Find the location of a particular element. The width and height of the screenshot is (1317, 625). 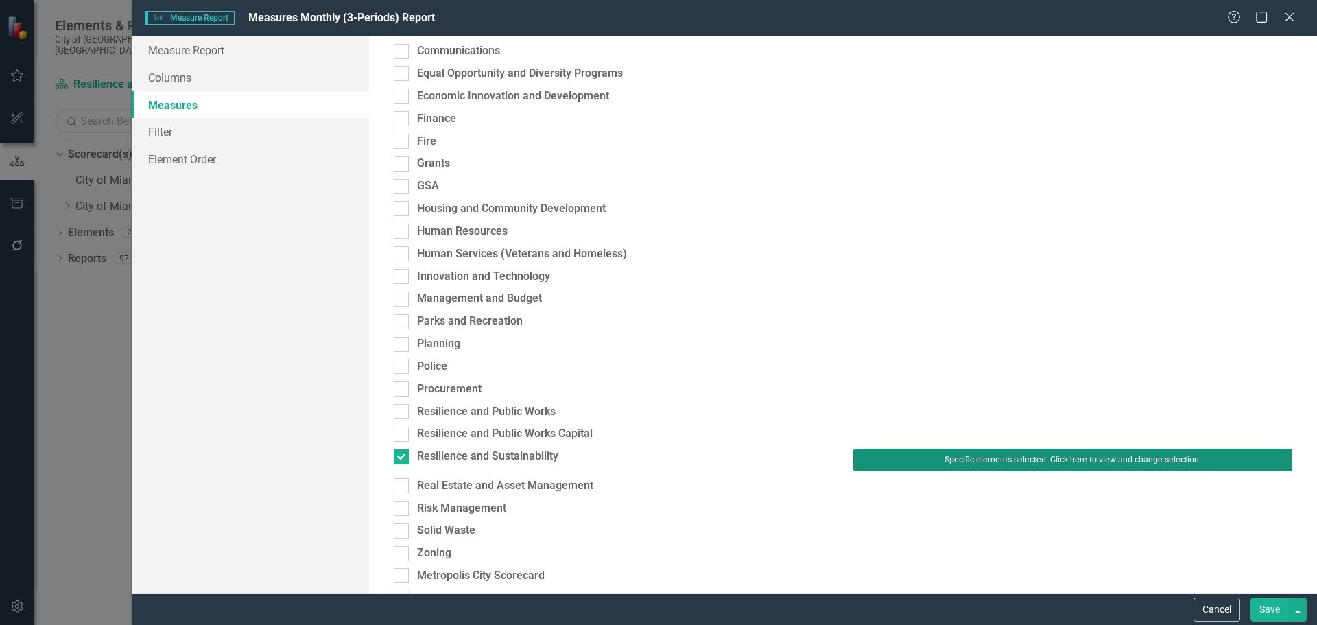

div: Finance is located at coordinates (436, 119).